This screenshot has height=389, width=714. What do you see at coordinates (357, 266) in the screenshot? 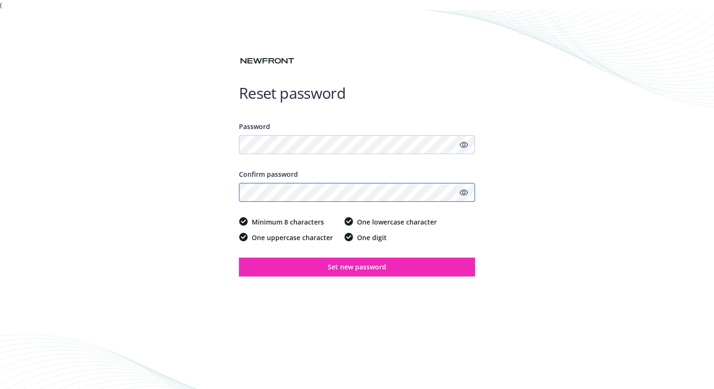
I see `span: Set new password` at bounding box center [357, 266].